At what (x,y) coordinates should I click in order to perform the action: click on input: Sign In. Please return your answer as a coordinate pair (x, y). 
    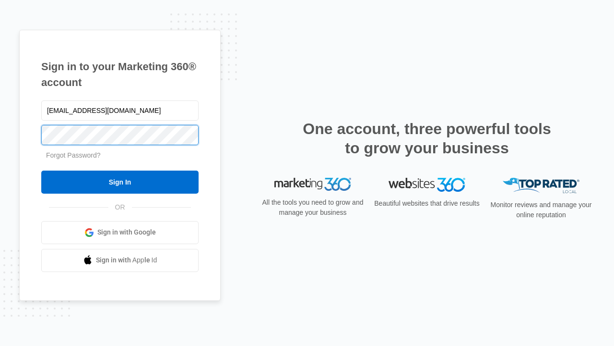
    Looking at the image, I should click on (120, 182).